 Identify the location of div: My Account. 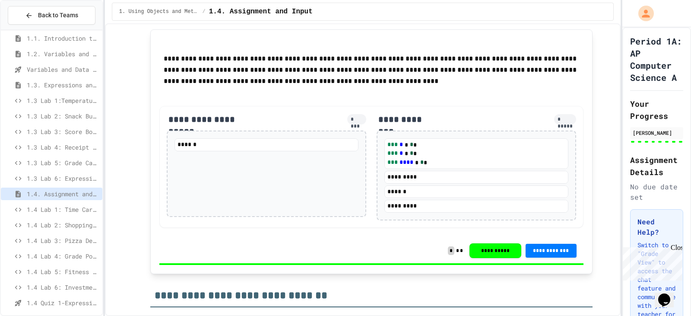
(643, 13).